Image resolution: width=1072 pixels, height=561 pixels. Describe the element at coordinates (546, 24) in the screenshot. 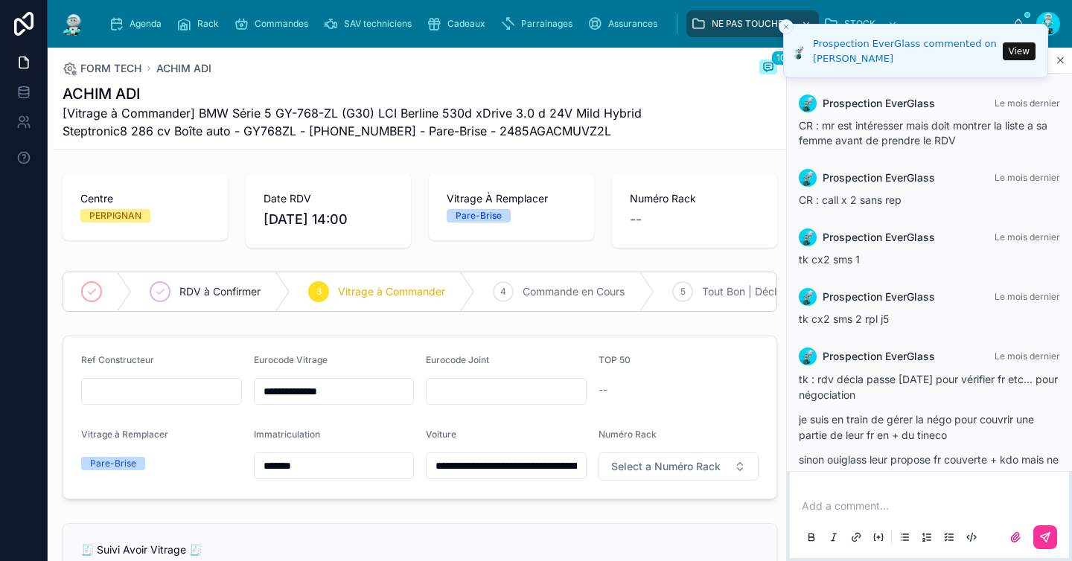

I see `span: Parrainages` at that location.